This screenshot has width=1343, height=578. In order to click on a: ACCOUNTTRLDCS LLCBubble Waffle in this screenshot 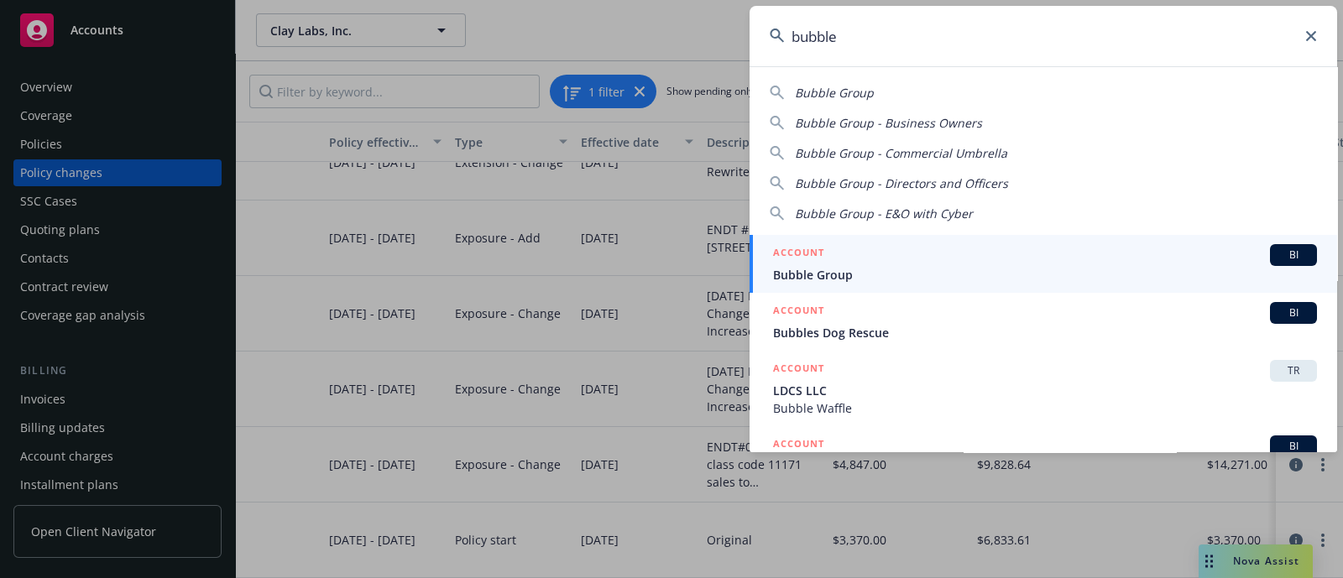, I will do `click(1044, 389)`.